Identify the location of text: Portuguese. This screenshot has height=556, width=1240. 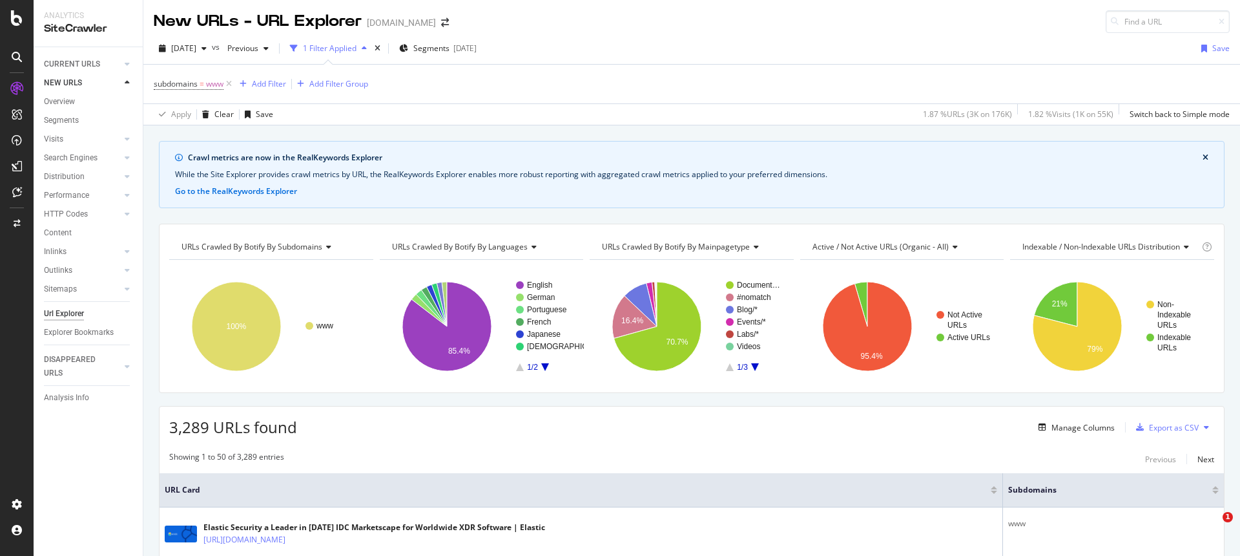
(547, 309).